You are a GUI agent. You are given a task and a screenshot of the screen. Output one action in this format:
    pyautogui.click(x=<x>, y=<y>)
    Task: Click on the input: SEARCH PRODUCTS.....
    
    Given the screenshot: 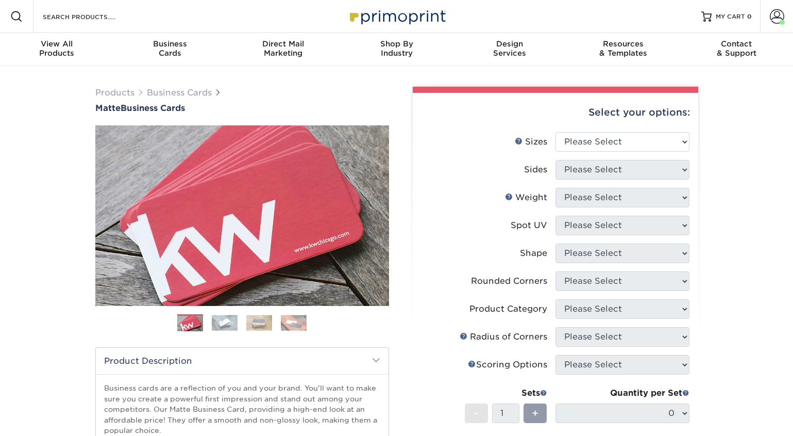 What is the action you would take?
    pyautogui.click(x=92, y=16)
    